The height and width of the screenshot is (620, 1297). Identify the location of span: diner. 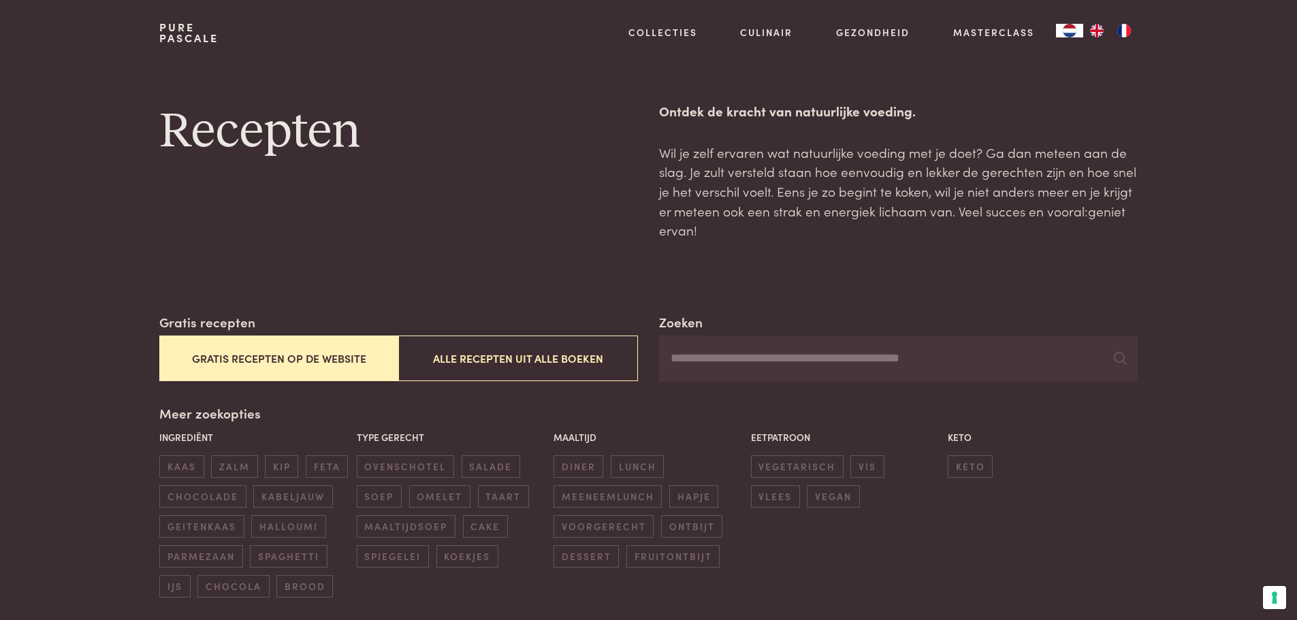
(578, 466).